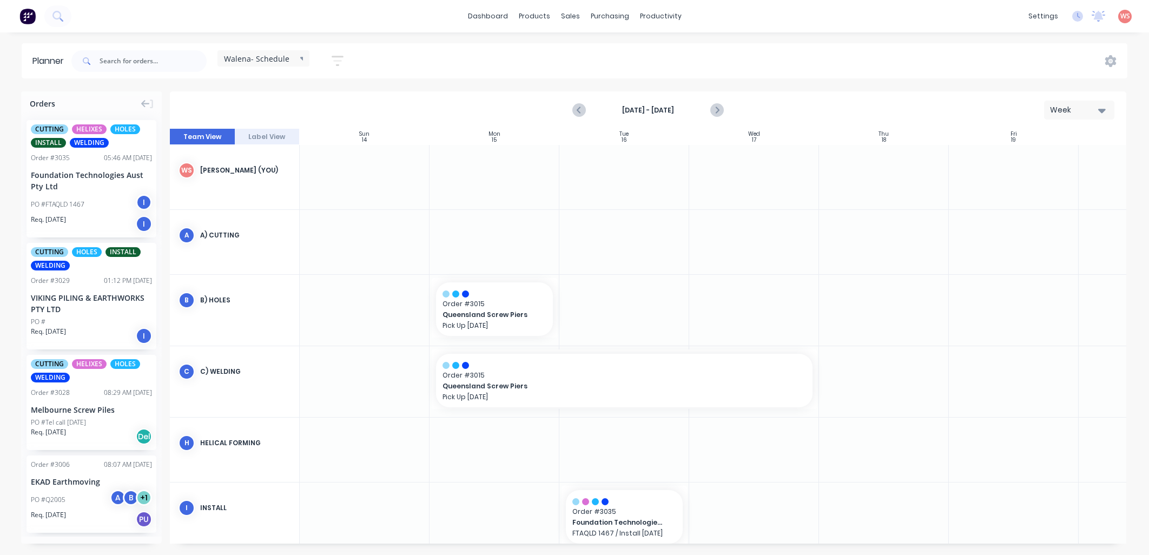 The image size is (1149, 555). I want to click on div: 14, so click(364, 140).